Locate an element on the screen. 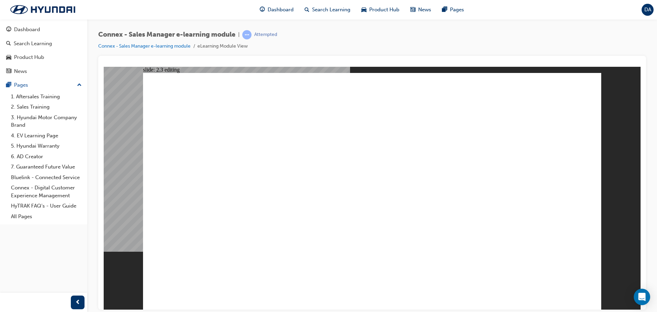 This screenshot has height=312, width=657. a: Product Hub is located at coordinates (43, 57).